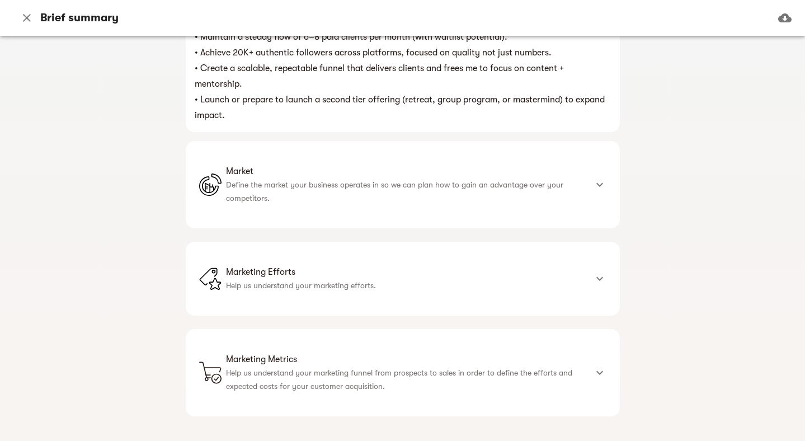  Describe the element at coordinates (403, 279) in the screenshot. I see `div: Marketing EffortsHelp us understand your marketing efforts.` at that location.